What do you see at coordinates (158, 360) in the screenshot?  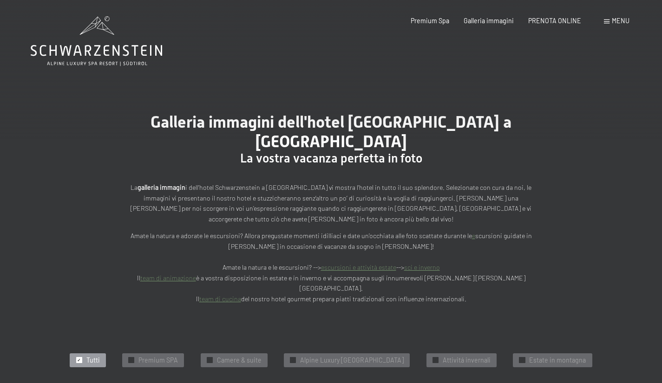 I see `span: Premium SPA` at bounding box center [158, 360].